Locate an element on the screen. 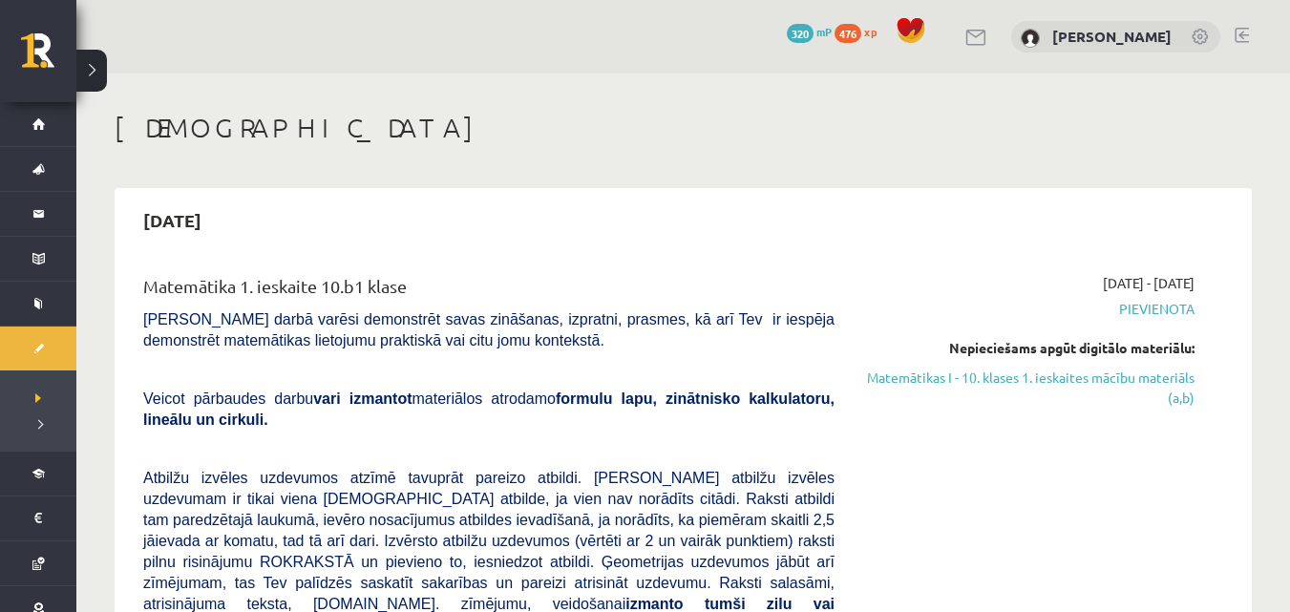 The width and height of the screenshot is (1290, 612). span: mP is located at coordinates (824, 32).